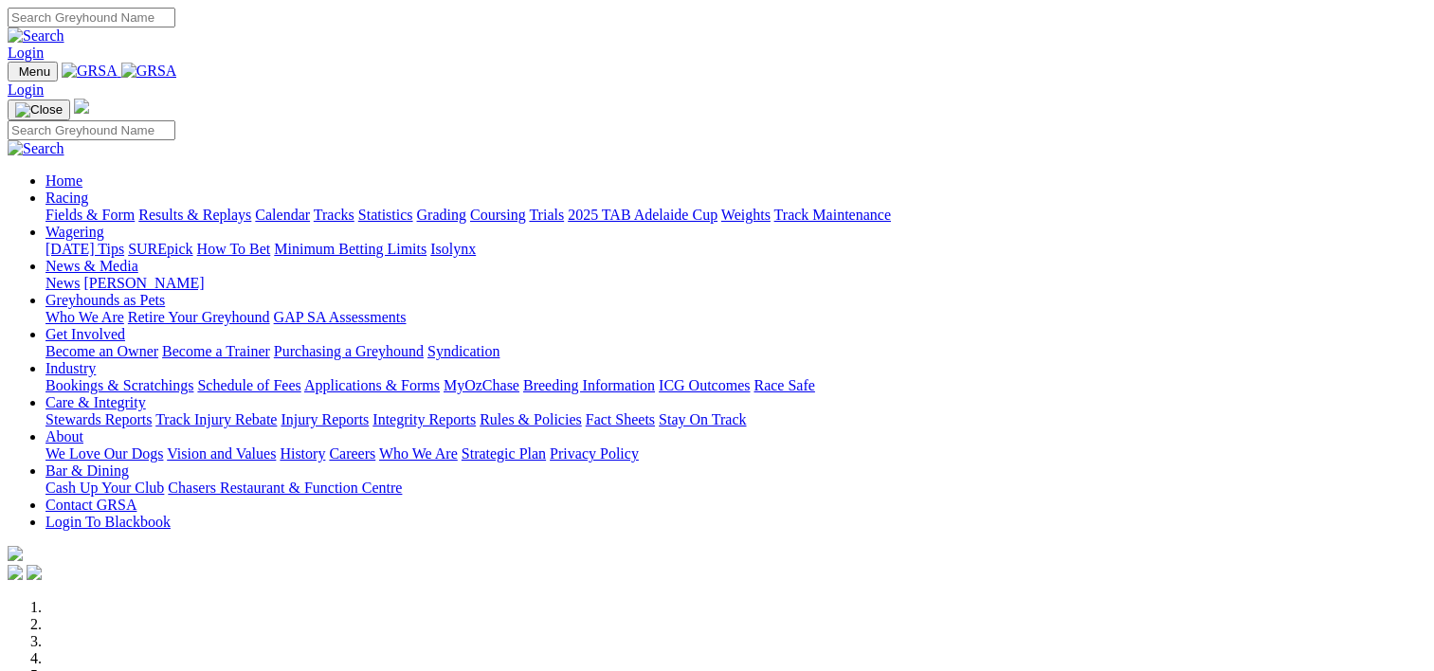 The height and width of the screenshot is (671, 1434). I want to click on div: Industry, so click(735, 386).